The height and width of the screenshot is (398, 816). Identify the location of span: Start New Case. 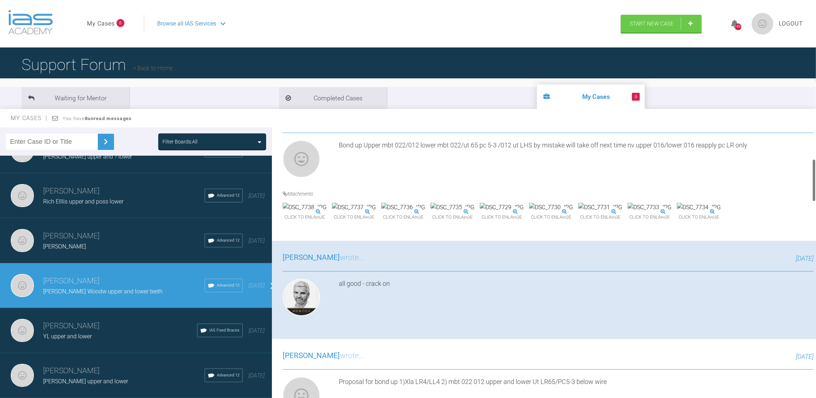
(652, 24).